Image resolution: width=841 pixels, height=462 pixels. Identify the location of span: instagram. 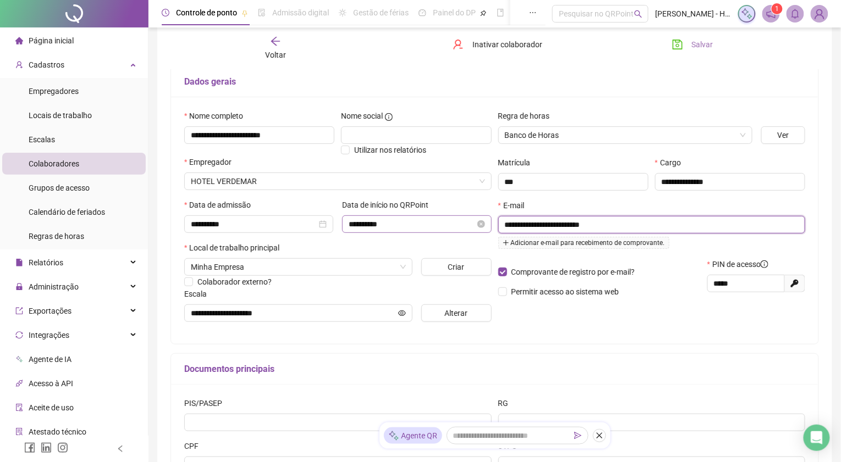
(63, 448).